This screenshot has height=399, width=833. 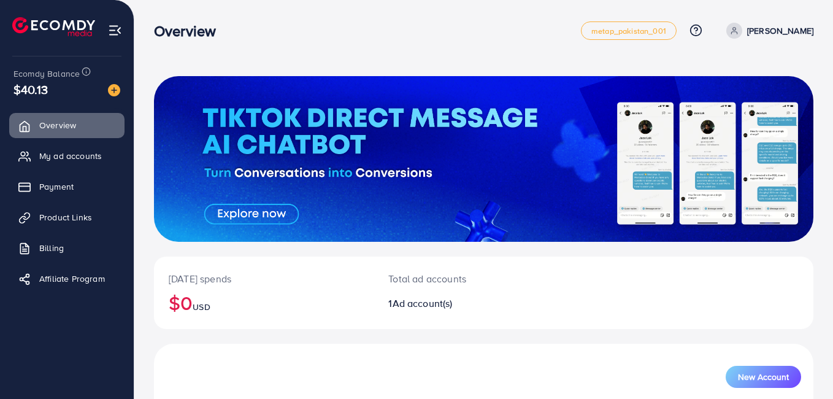 What do you see at coordinates (201, 307) in the screenshot?
I see `span: USD` at bounding box center [201, 307].